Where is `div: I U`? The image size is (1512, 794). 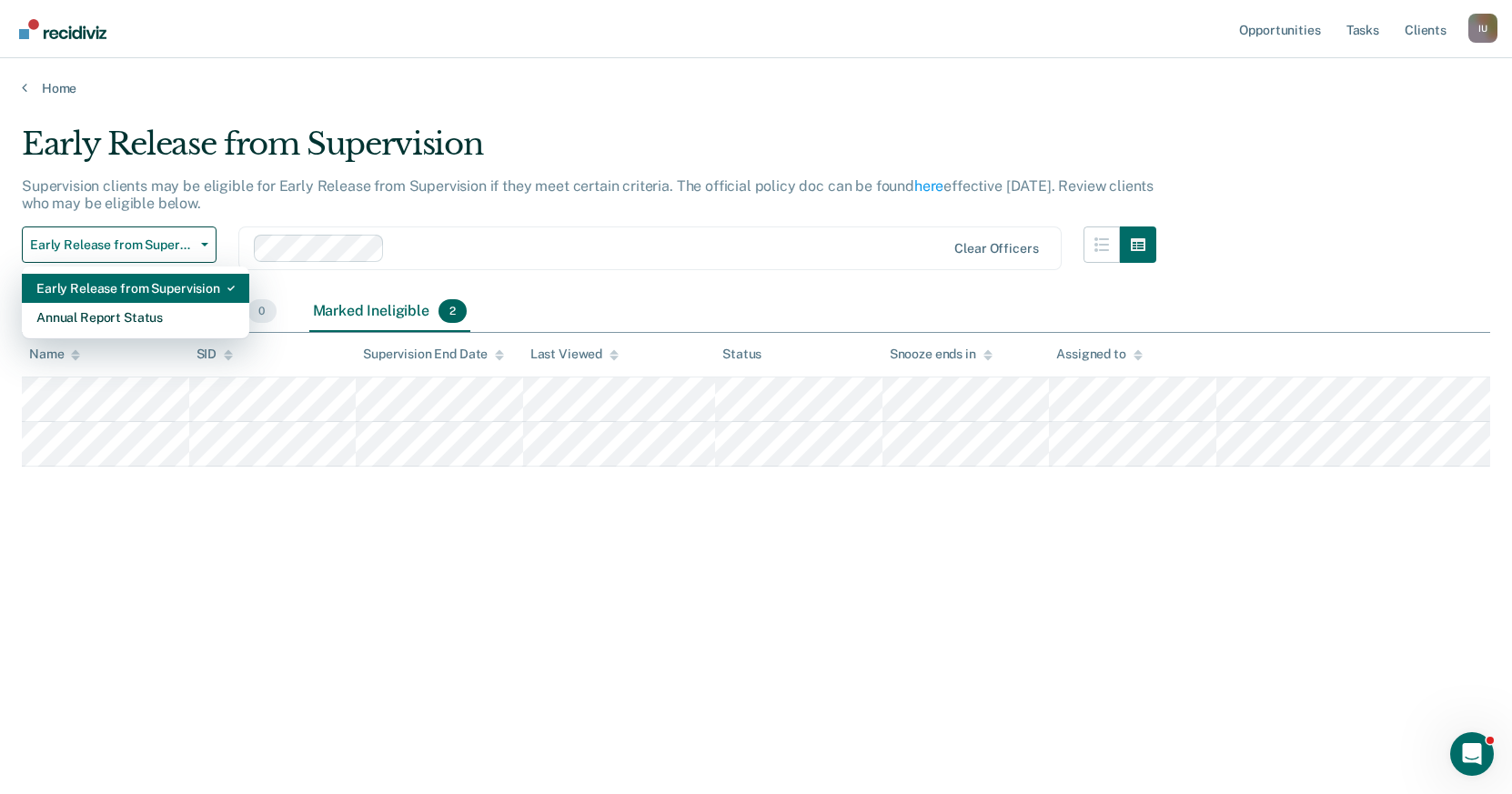
div: I U is located at coordinates (1482, 29).